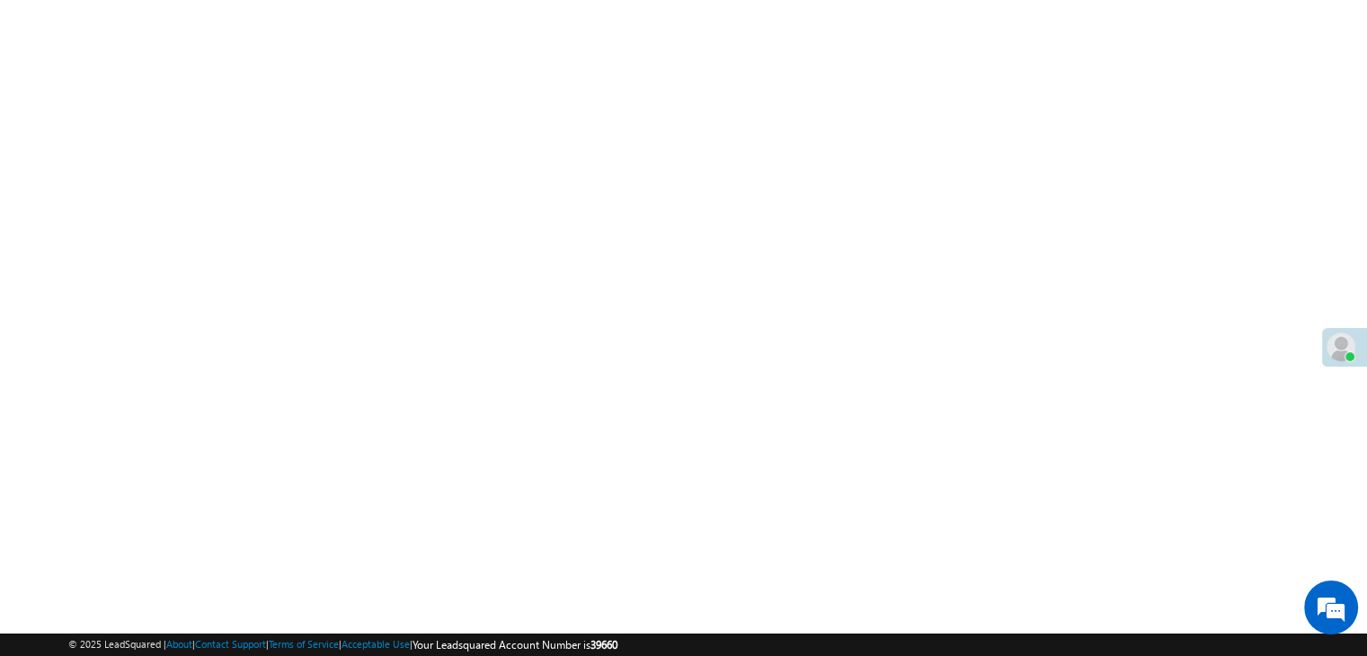 The image size is (1367, 656). Describe the element at coordinates (515, 644) in the screenshot. I see `span: Your Leadsquared Account Number is` at that location.